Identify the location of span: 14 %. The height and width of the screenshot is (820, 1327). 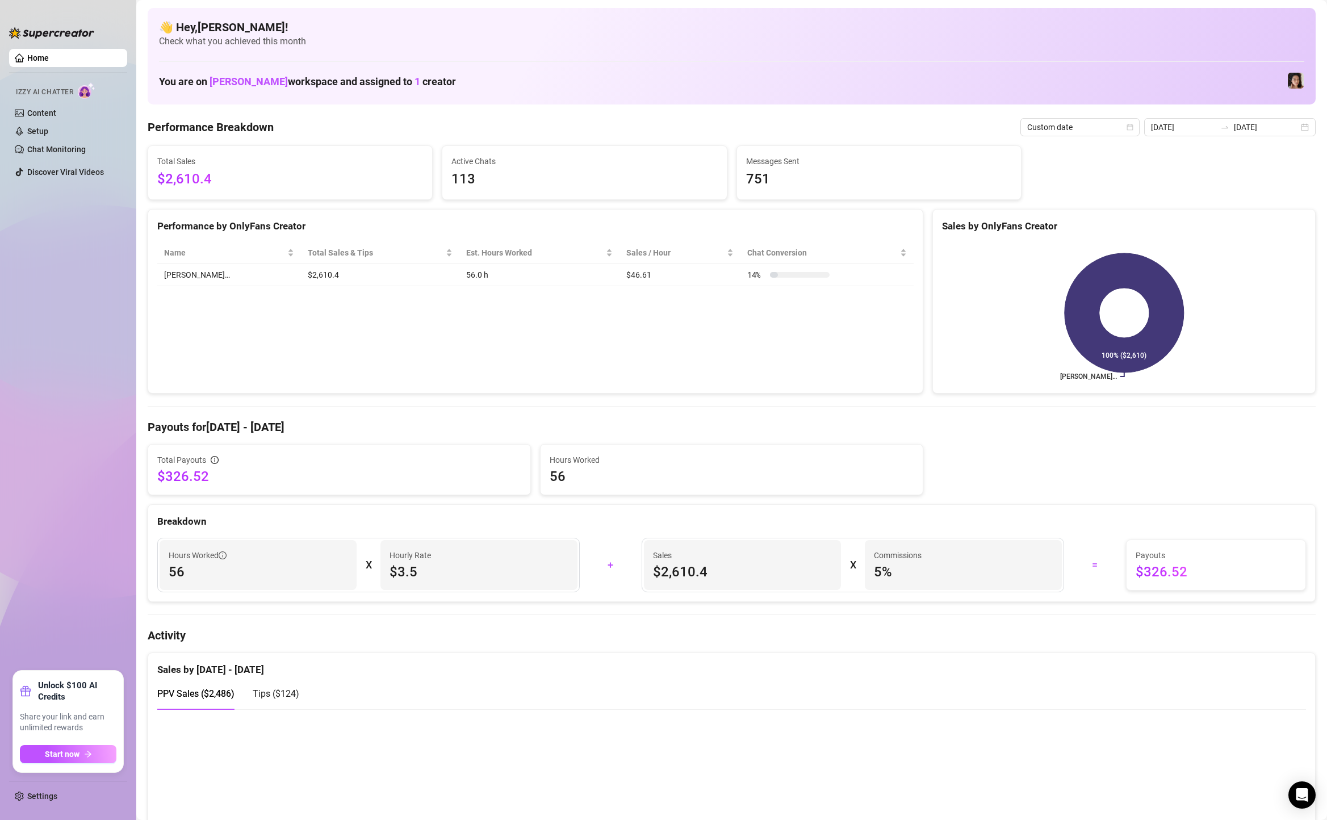
(756, 275).